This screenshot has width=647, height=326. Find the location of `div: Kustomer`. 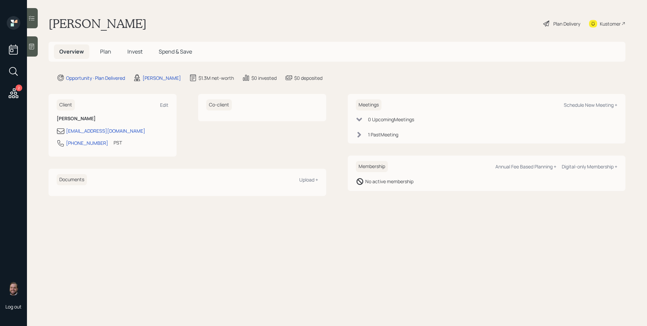

div: Kustomer is located at coordinates (611, 24).